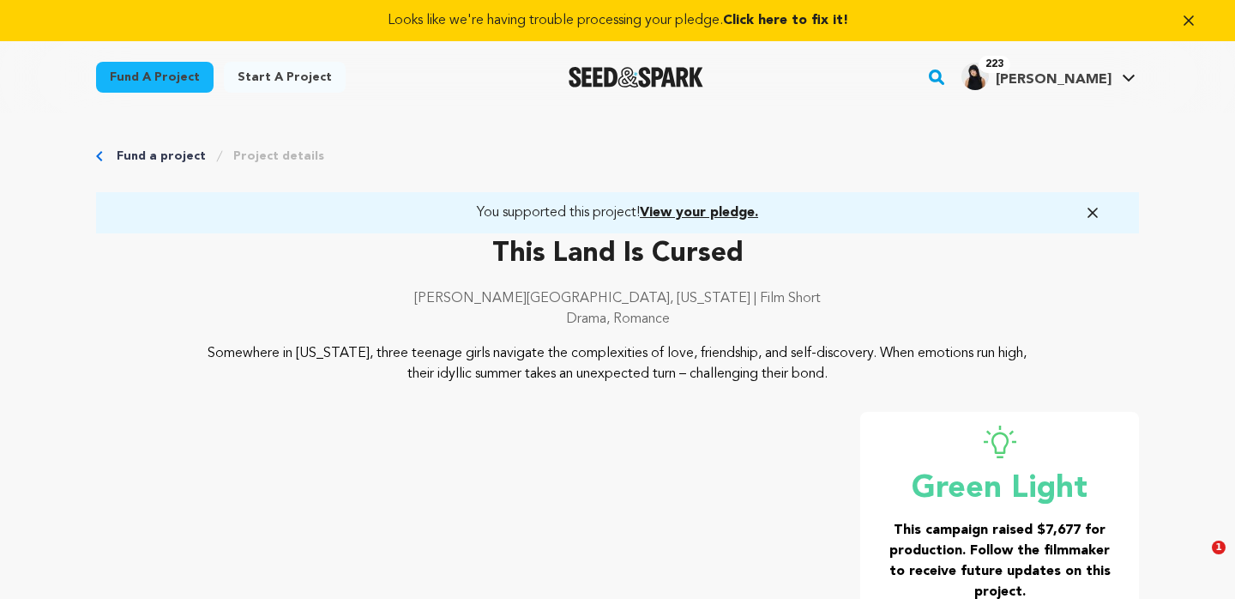 Image resolution: width=1235 pixels, height=599 pixels. Describe the element at coordinates (699, 213) in the screenshot. I see `span: View your pledge.` at that location.